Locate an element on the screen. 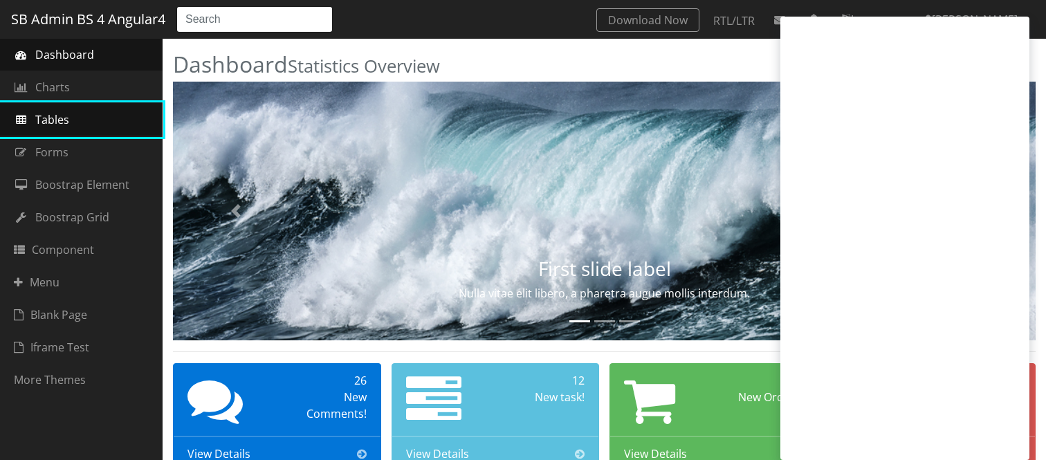  div: 124 is located at coordinates (761, 380).